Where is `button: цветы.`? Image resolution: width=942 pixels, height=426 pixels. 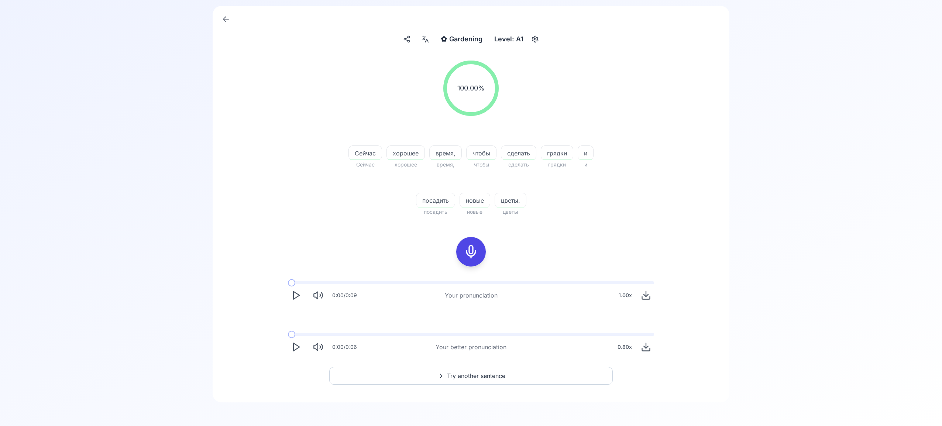
button: цветы. is located at coordinates (510, 200).